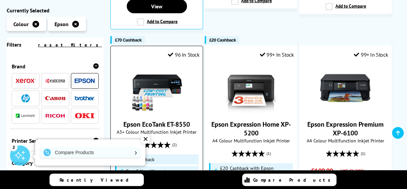  I want to click on a: HP, so click(26, 98).